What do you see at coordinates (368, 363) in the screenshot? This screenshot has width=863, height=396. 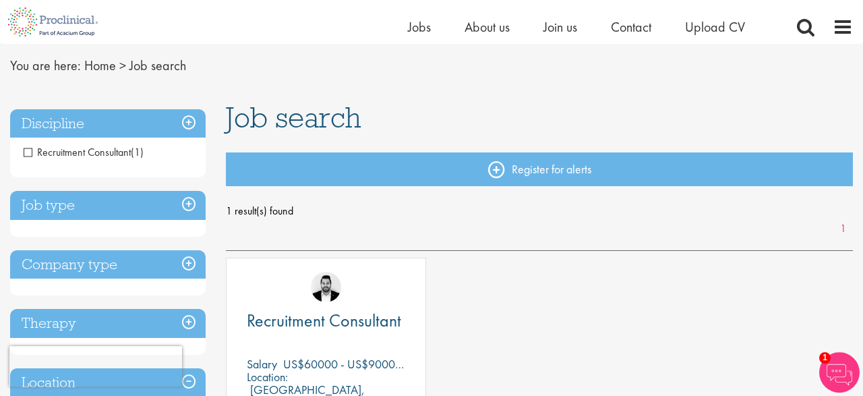 I see `p: US$60000 - US$90000 per annum` at bounding box center [368, 363].